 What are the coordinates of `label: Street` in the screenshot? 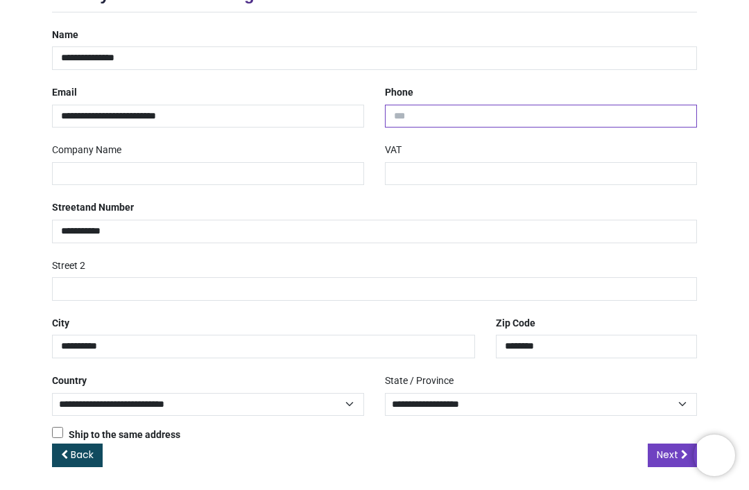 It's located at (93, 208).